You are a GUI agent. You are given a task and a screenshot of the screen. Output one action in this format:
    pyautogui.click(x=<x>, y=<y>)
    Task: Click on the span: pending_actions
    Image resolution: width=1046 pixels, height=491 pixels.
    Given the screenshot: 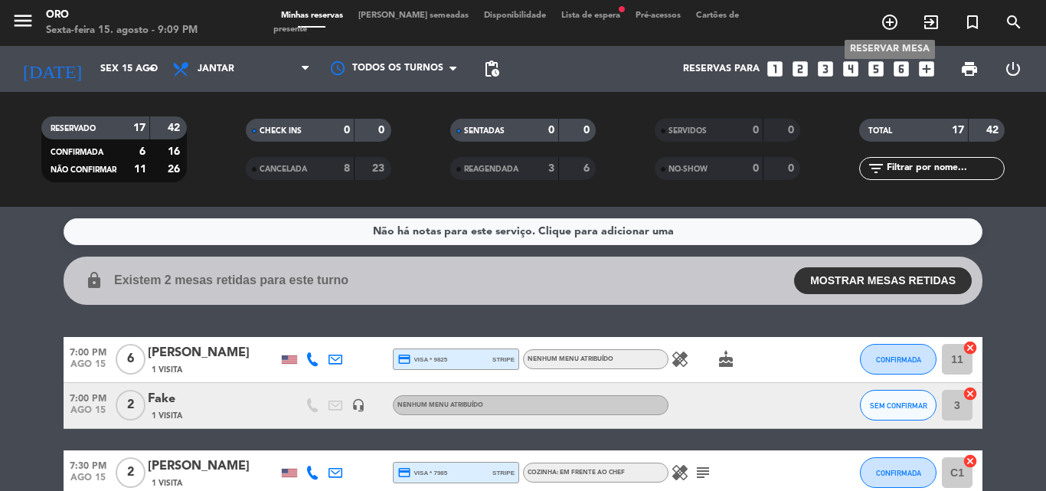 What is the action you would take?
    pyautogui.click(x=492, y=69)
    